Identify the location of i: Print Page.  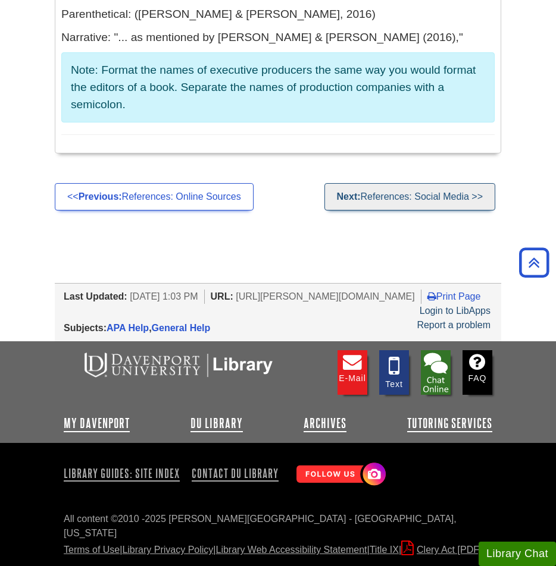
(431, 296).